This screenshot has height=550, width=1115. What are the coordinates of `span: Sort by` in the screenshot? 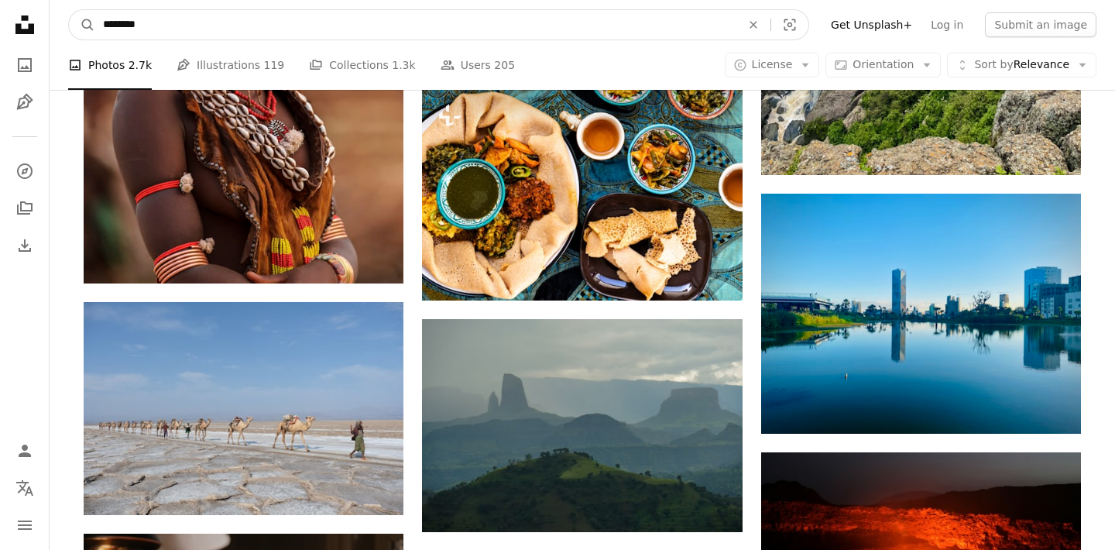 It's located at (993, 64).